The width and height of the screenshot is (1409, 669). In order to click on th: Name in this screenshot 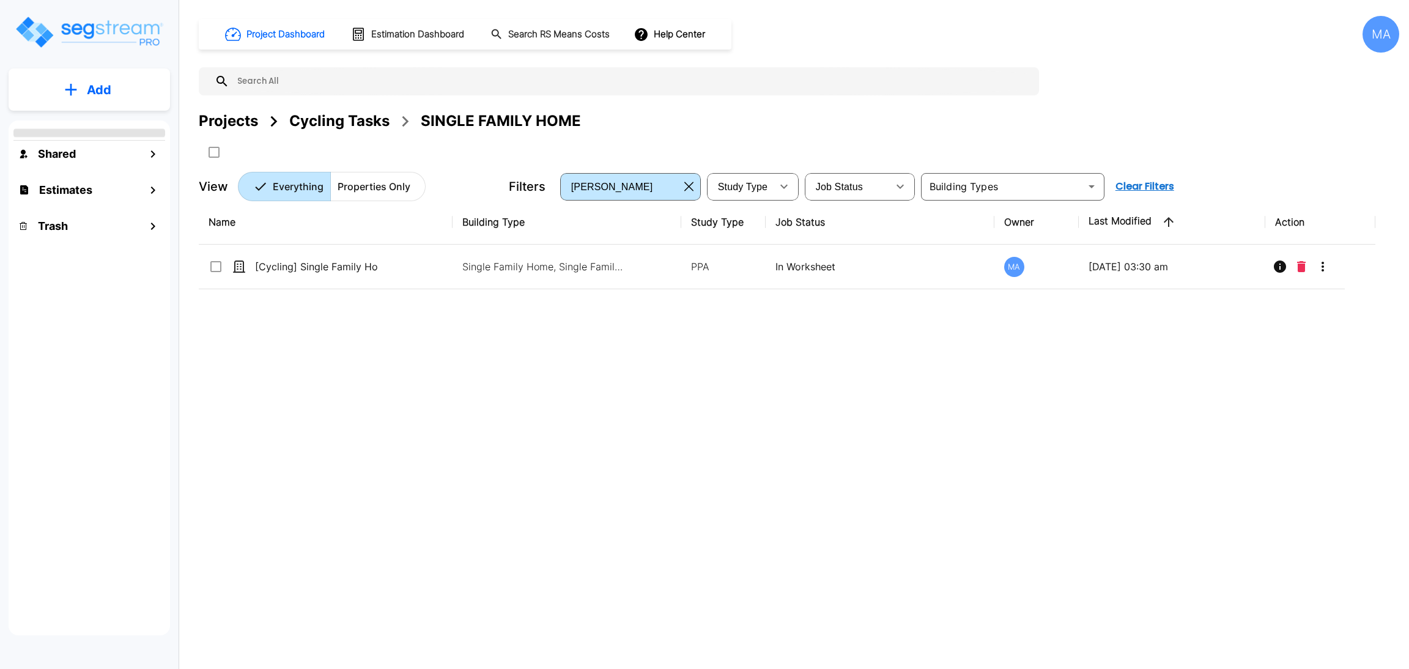, I will do `click(325, 222)`.